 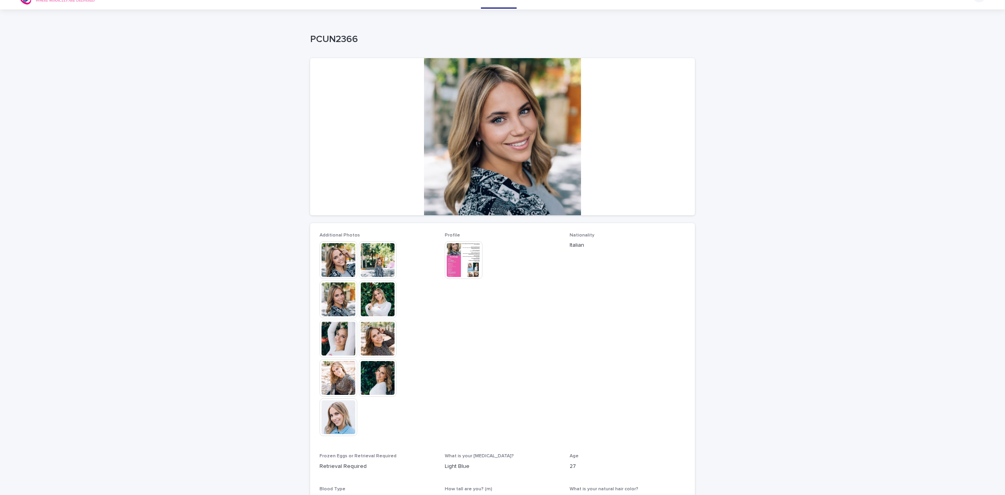 I want to click on span: Profile, so click(x=452, y=235).